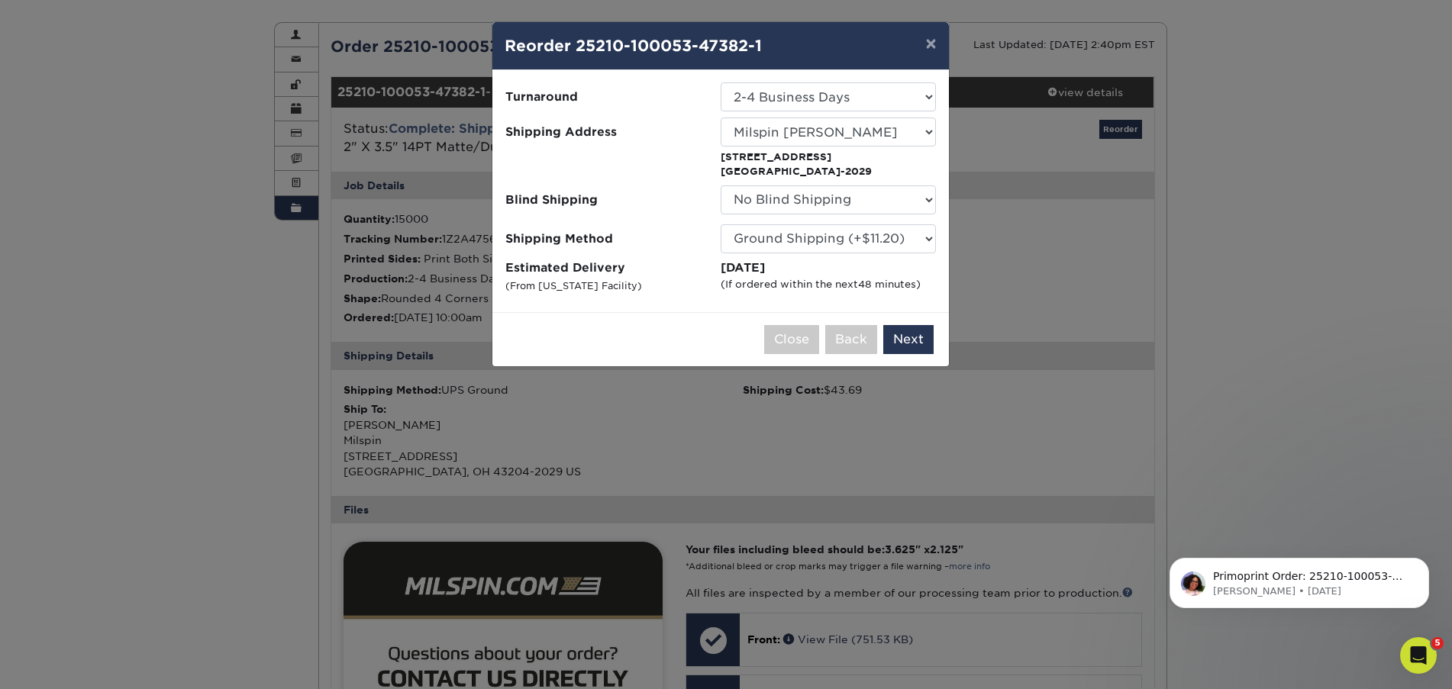  I want to click on div: message notification from Avery, 31w ago. Primoprint Order: 25210-100053-47382 Good morning Scott..., so click(153, 121).